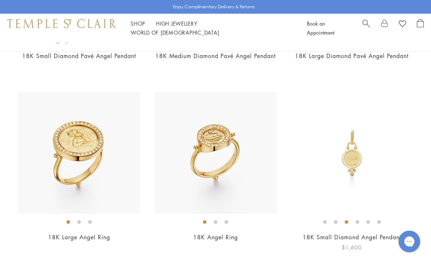 The height and width of the screenshot is (262, 431). I want to click on a: ShopShop, so click(138, 23).